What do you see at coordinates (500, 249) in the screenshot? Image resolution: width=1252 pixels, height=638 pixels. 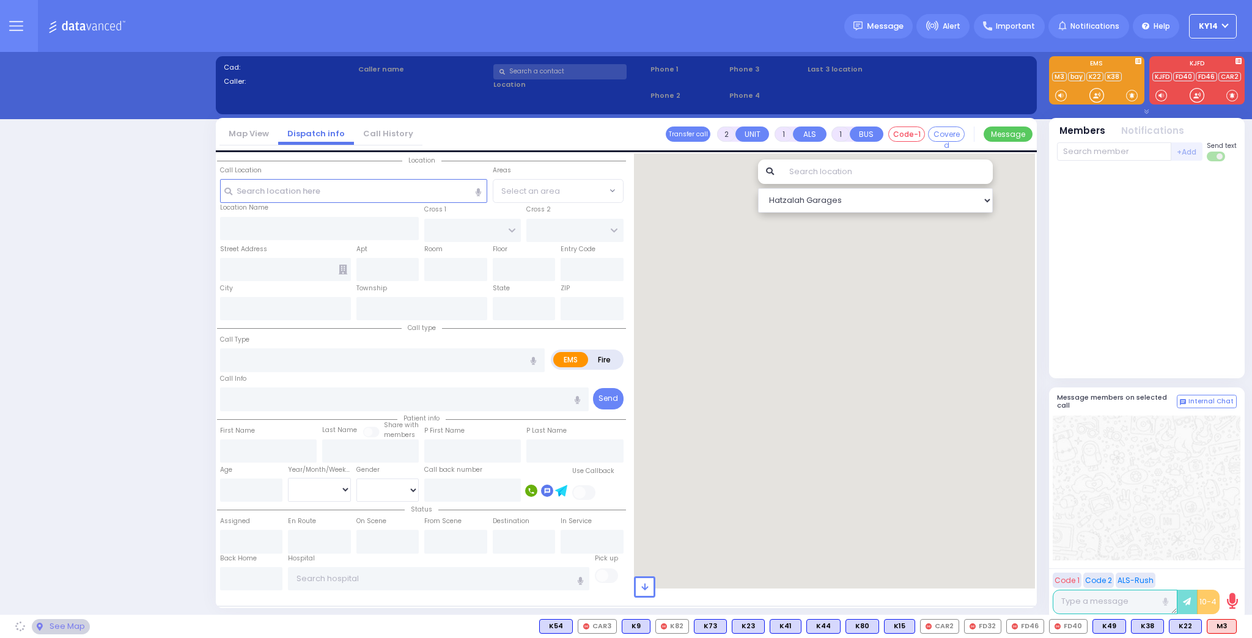 I see `label: Floor` at bounding box center [500, 249].